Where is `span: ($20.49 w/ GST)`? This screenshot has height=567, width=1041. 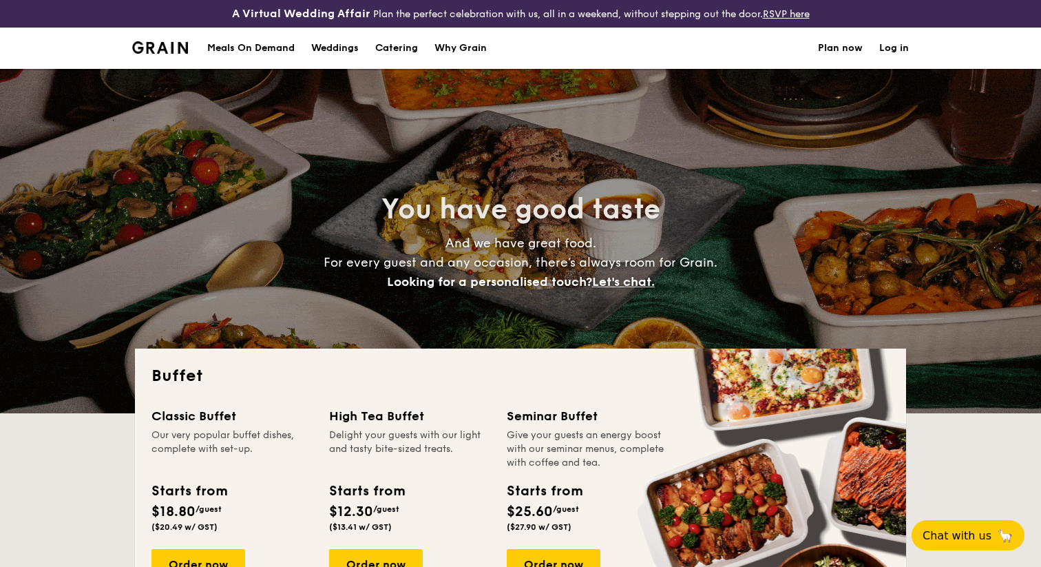
span: ($20.49 w/ GST) is located at coordinates (184, 527).